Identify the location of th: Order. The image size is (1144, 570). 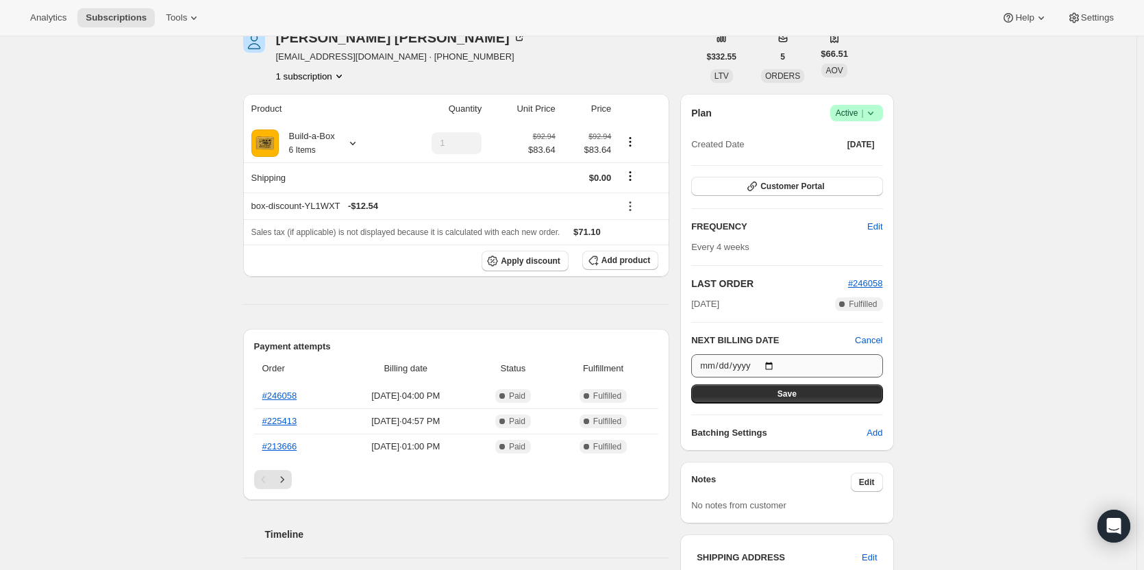
(296, 369).